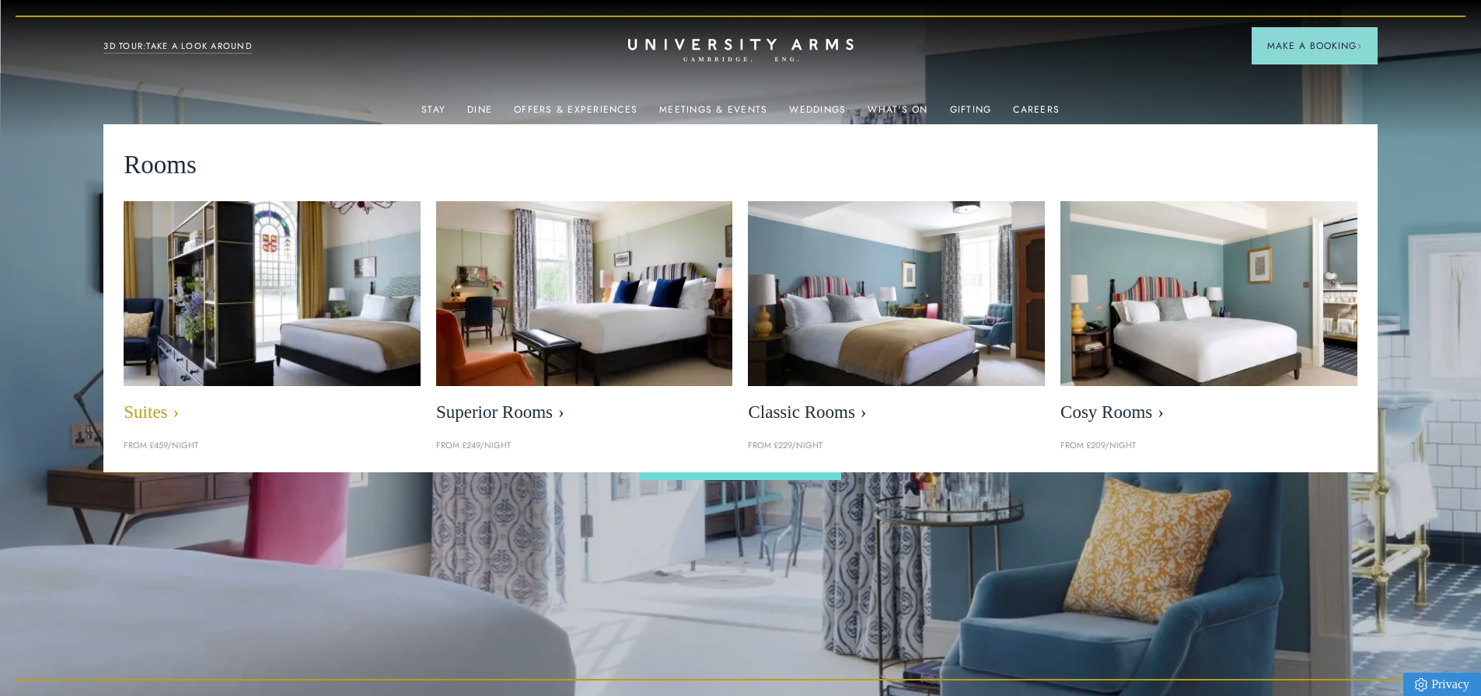 Image resolution: width=1481 pixels, height=696 pixels. Describe the element at coordinates (272, 316) in the screenshot. I see `a: image-21e87f5add22128270780cf7737b92e839d7d65d-400x250-jpg Suites` at that location.